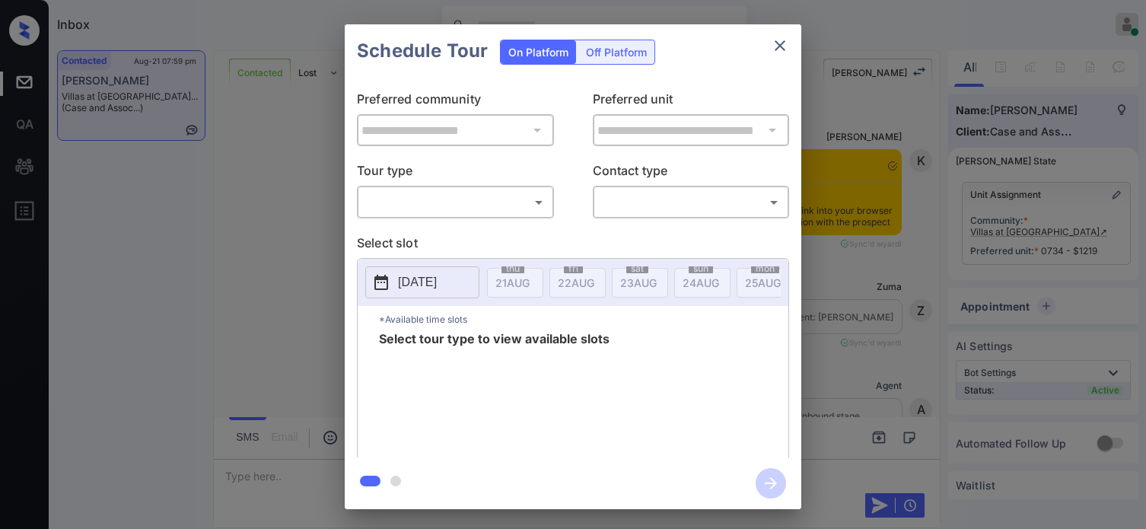 The image size is (1146, 529). What do you see at coordinates (538, 52) in the screenshot?
I see `div: On Platform` at bounding box center [538, 52].